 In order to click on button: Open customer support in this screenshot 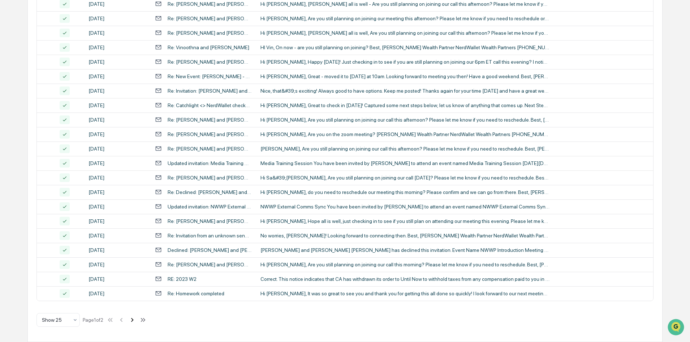, I will do `click(9, 9)`.